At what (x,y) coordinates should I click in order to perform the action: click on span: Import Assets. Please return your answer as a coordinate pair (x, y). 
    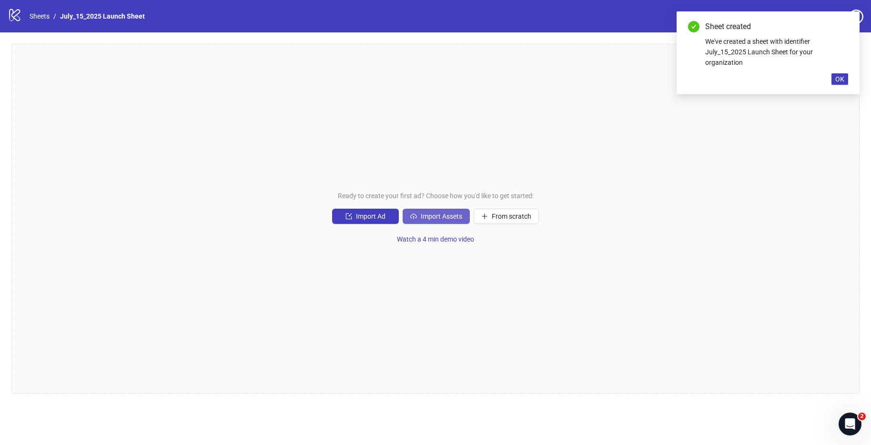
    Looking at the image, I should click on (441, 216).